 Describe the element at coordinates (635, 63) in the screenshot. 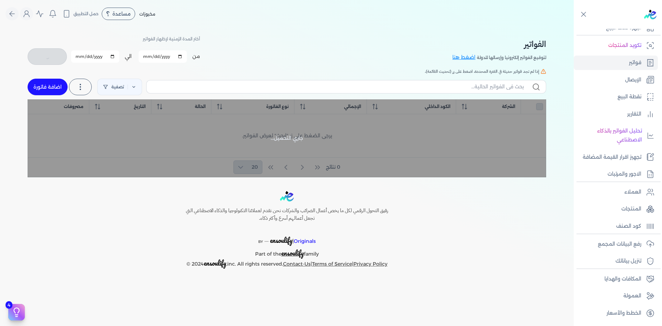

I see `p: فواتير` at that location.